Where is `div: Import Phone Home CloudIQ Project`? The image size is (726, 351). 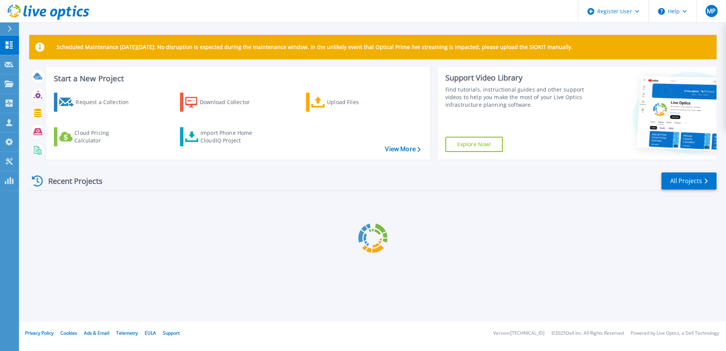
div: Import Phone Home CloudIQ Project is located at coordinates (230, 137).